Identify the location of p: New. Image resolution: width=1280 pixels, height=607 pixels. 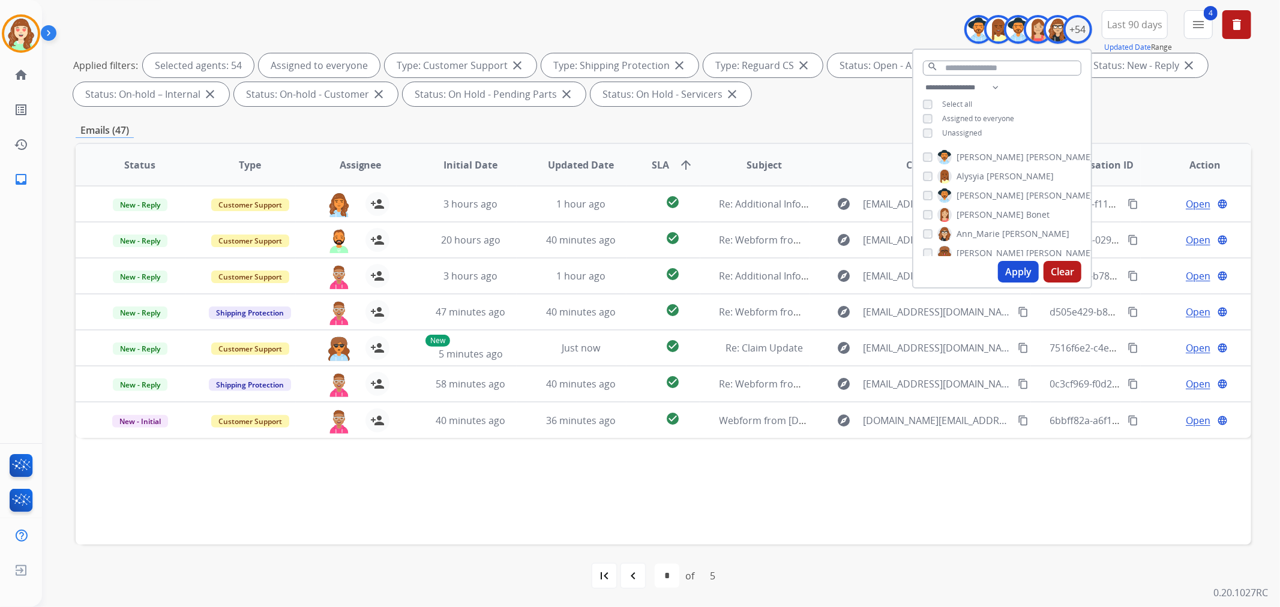
(437, 341).